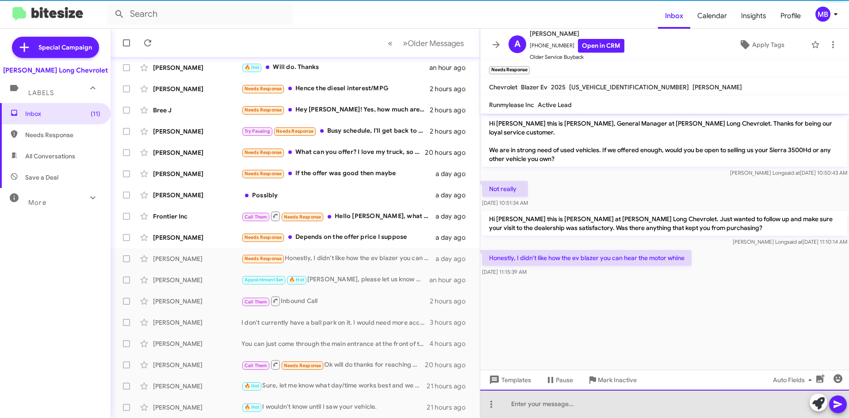  What do you see at coordinates (794, 380) in the screenshot?
I see `span: Auto Fields` at bounding box center [794, 380].